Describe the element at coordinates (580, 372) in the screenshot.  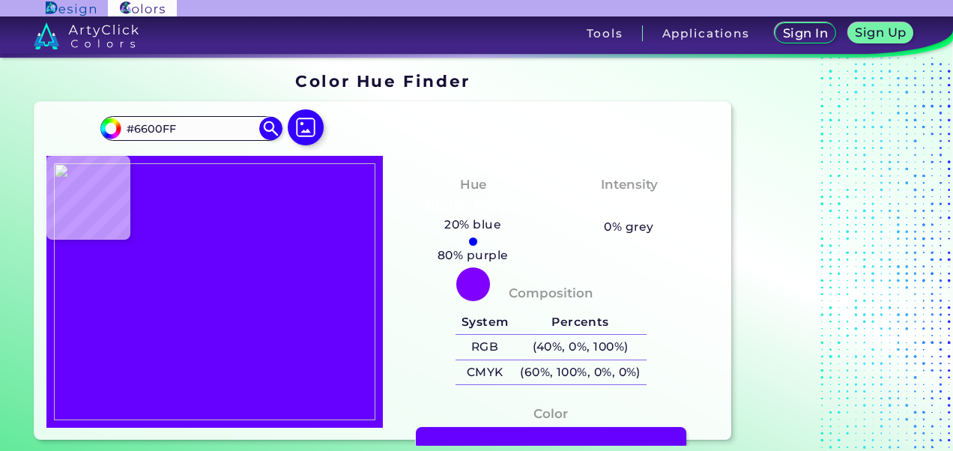
I see `h5: (60%, 100%, 0%, 0%)` at that location.